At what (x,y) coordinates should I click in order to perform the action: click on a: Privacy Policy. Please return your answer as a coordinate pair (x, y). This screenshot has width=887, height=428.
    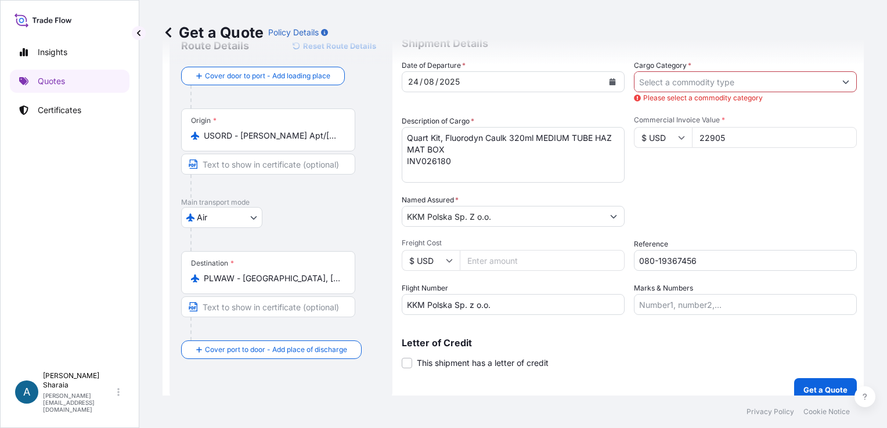
    Looking at the image, I should click on (770, 412).